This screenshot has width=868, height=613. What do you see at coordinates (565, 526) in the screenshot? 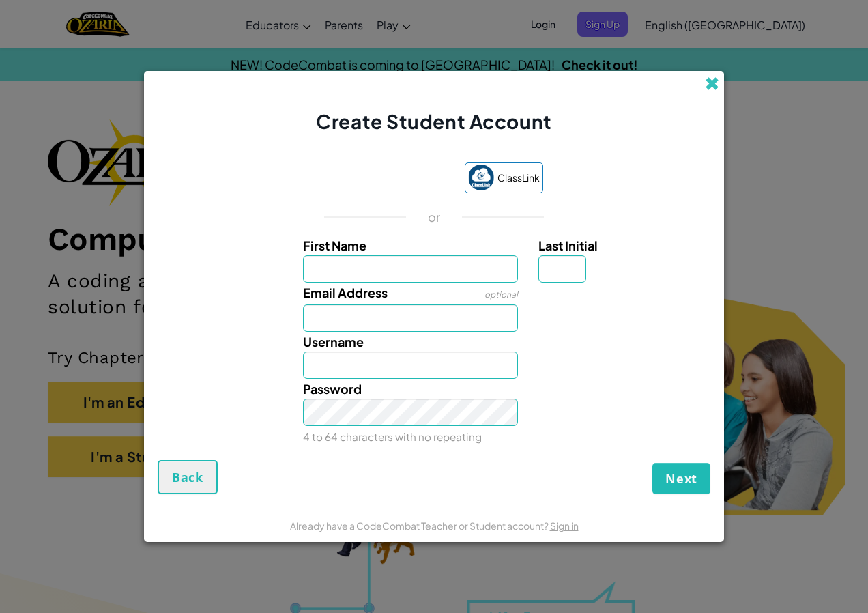
I see `a: Sign in` at bounding box center [565, 526].